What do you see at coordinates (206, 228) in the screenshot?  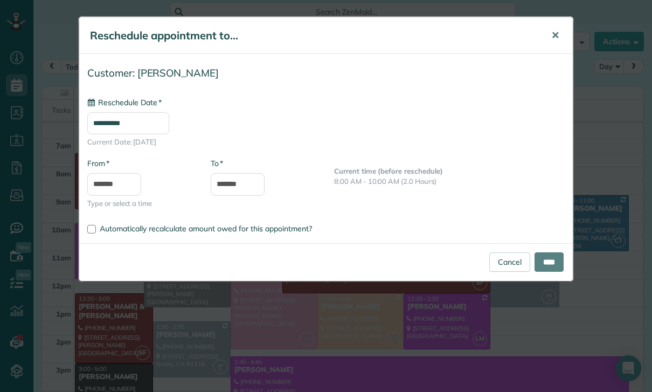 I see `span: Automatically recalculate amount owed for this appointment?` at bounding box center [206, 228].